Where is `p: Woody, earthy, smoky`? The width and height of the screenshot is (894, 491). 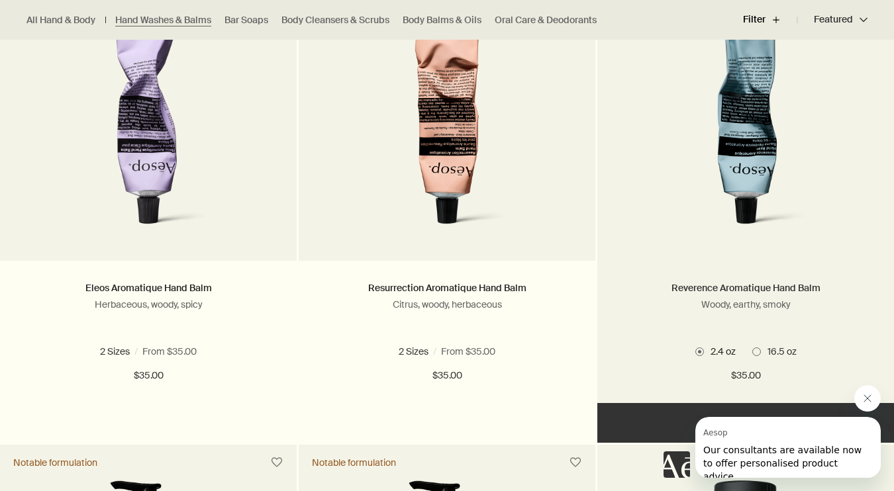
p: Woody, earthy, smoky is located at coordinates (745, 305).